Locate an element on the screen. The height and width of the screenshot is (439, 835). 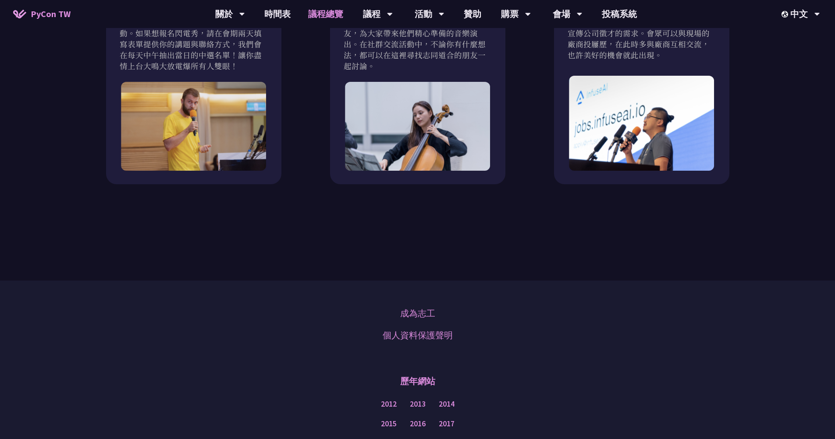
a: 2013 is located at coordinates (418, 404).